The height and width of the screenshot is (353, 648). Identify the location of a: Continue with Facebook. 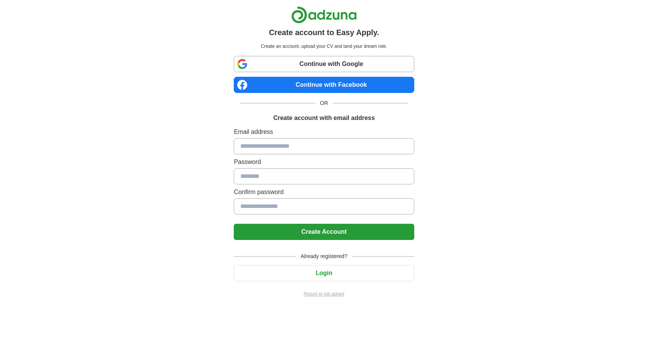
(324, 85).